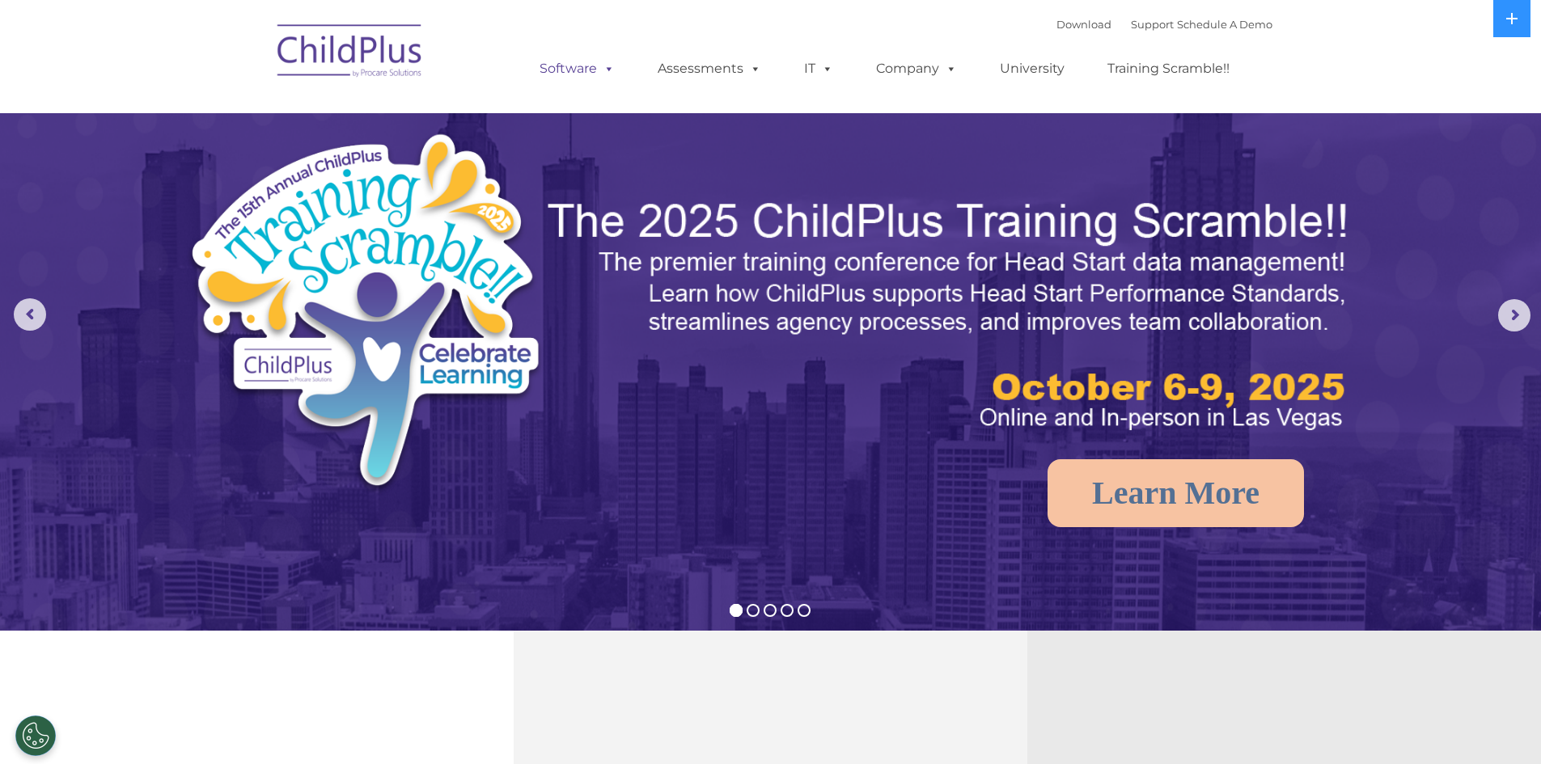 The width and height of the screenshot is (1541, 764). I want to click on a: Company, so click(916, 69).